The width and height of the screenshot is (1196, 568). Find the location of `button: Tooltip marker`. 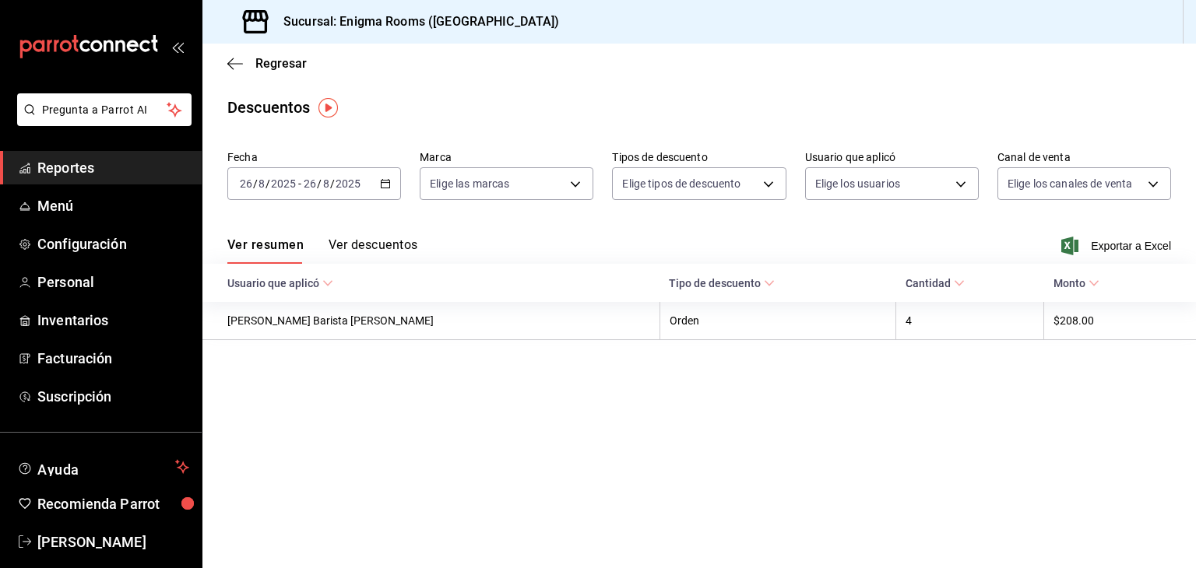

button: Tooltip marker is located at coordinates (328, 107).